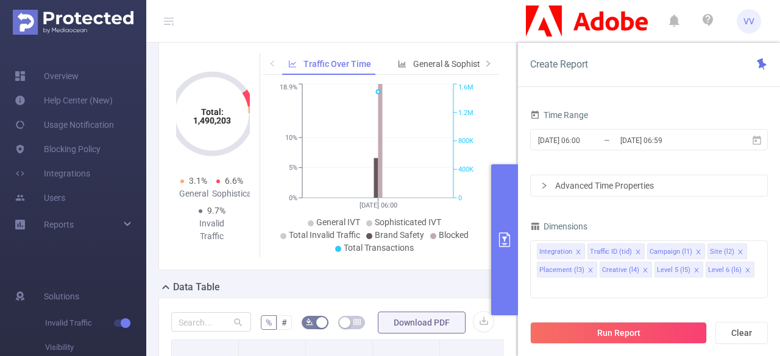 The width and height of the screenshot is (780, 356). What do you see at coordinates (399, 235) in the screenshot?
I see `span: Brand Safety` at bounding box center [399, 235].